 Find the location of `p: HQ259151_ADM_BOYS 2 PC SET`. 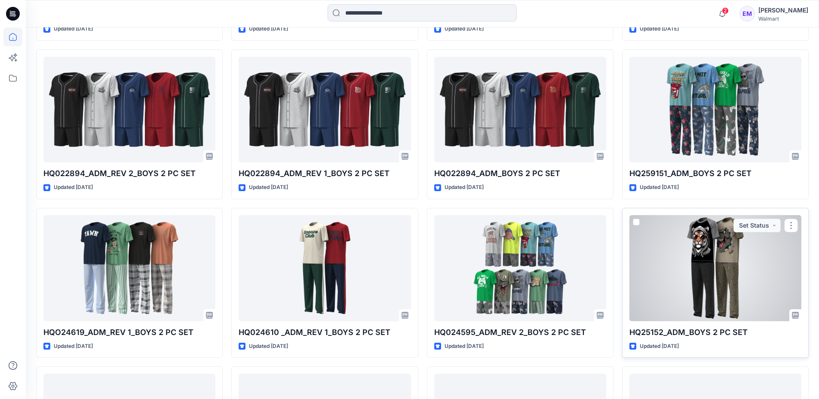

p: HQ259151_ADM_BOYS 2 PC SET is located at coordinates (716, 174).